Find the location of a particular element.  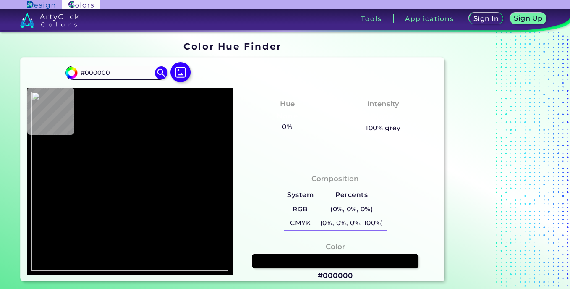

img: ArtyClick Design logo is located at coordinates (41, 5).